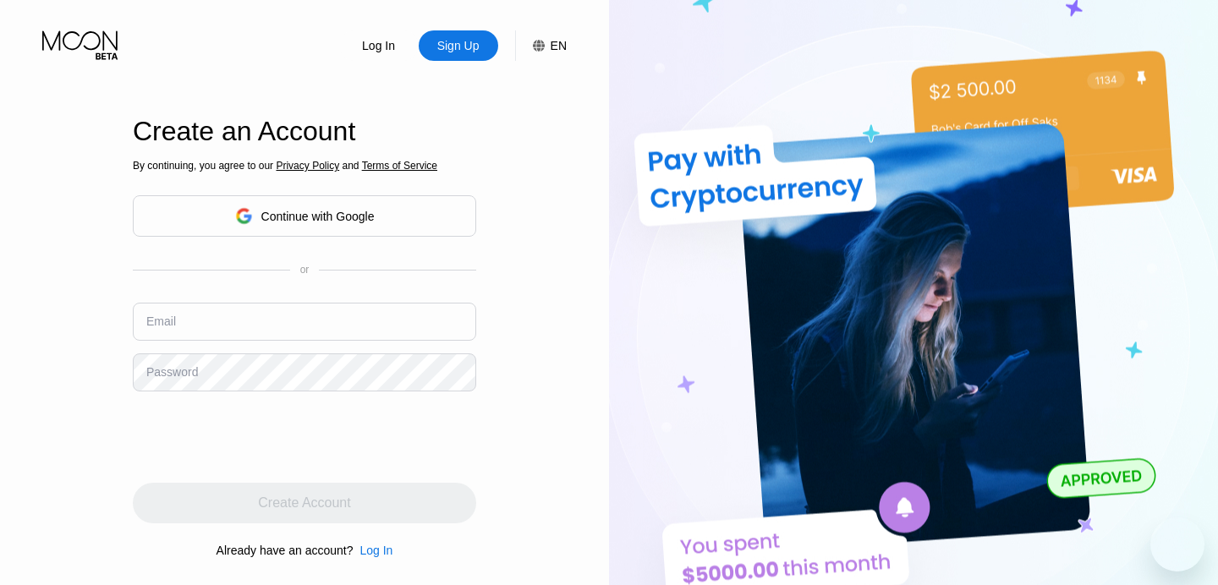 The height and width of the screenshot is (585, 1218). I want to click on div: By continuing, you agree to our, so click(304, 166).